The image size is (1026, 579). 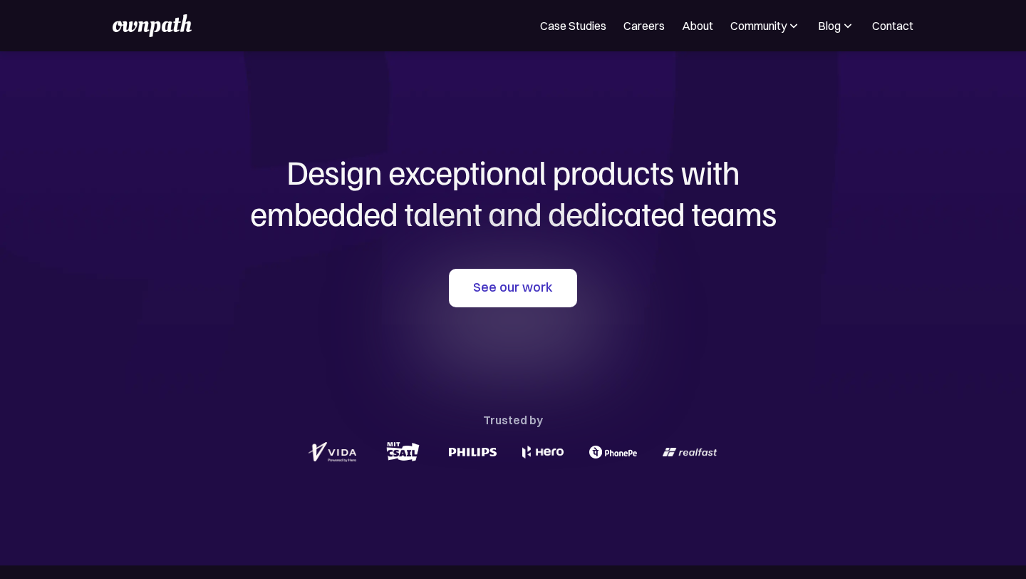 I want to click on a: Careers, so click(x=644, y=26).